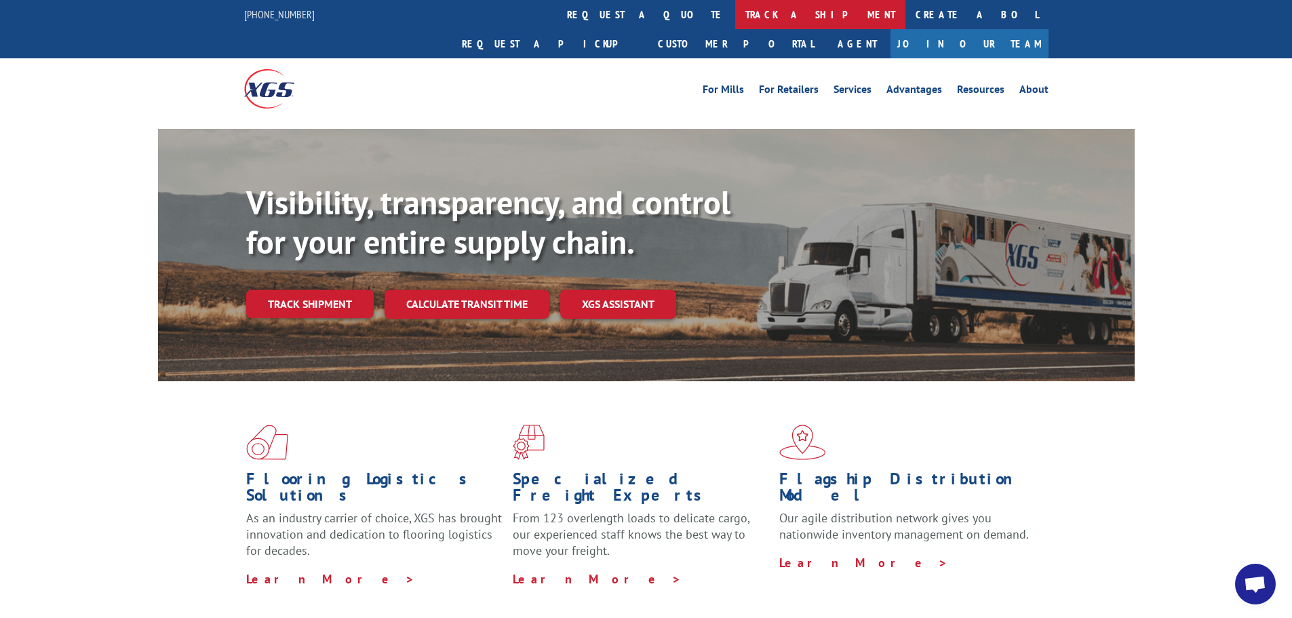 This screenshot has height=618, width=1292. Describe the element at coordinates (374, 490) in the screenshot. I see `h1: Flooring Logistics Solutions` at that location.